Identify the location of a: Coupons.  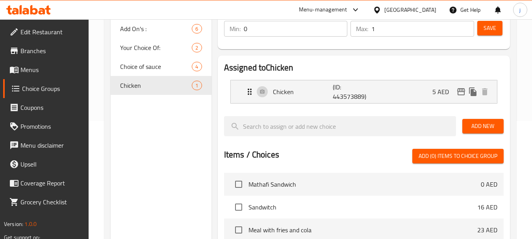
(46, 108).